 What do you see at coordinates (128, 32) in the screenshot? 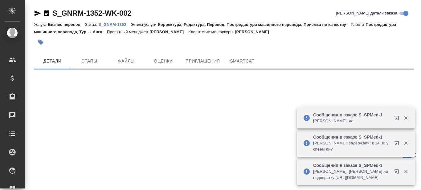
I see `p: Проектный менеджер` at bounding box center [128, 32].